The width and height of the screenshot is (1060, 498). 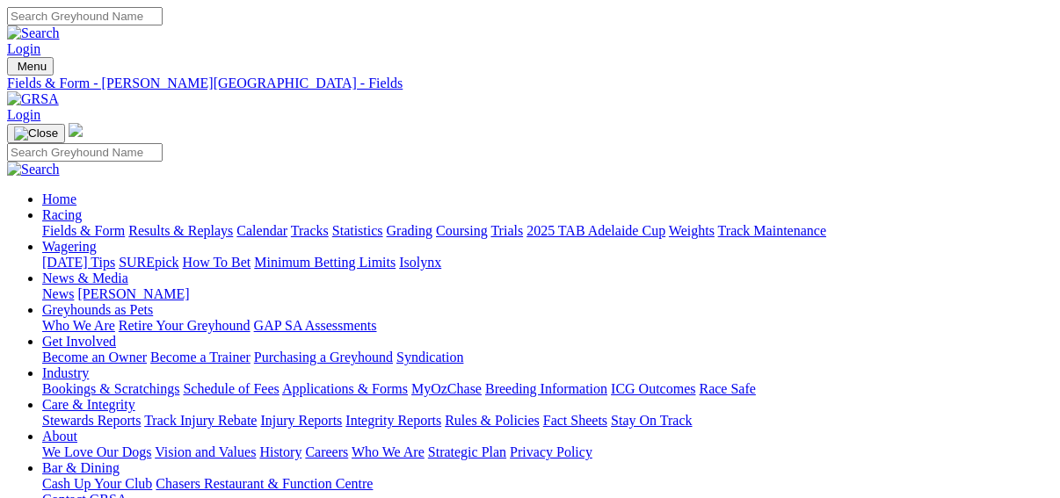 I want to click on a: Home, so click(x=59, y=199).